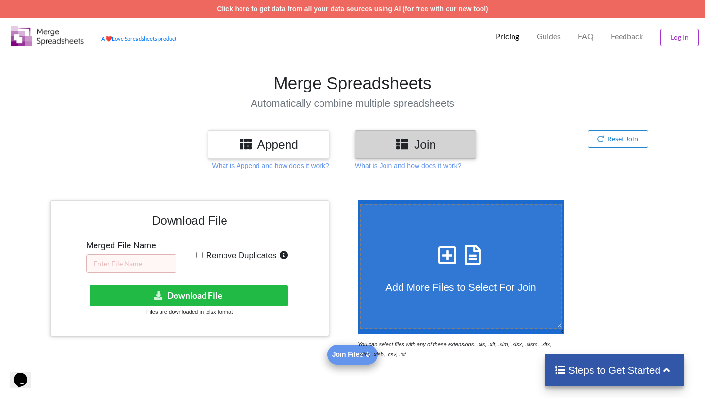 Image resolution: width=705 pixels, height=398 pixels. I want to click on img: Logo.png, so click(47, 36).